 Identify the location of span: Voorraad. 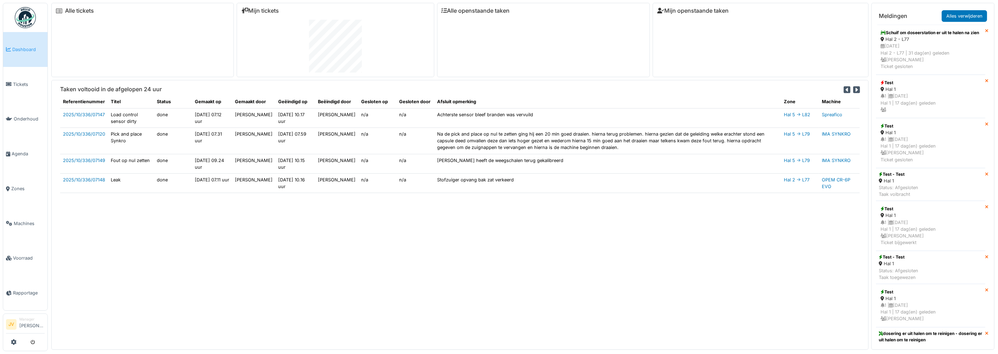
(29, 258).